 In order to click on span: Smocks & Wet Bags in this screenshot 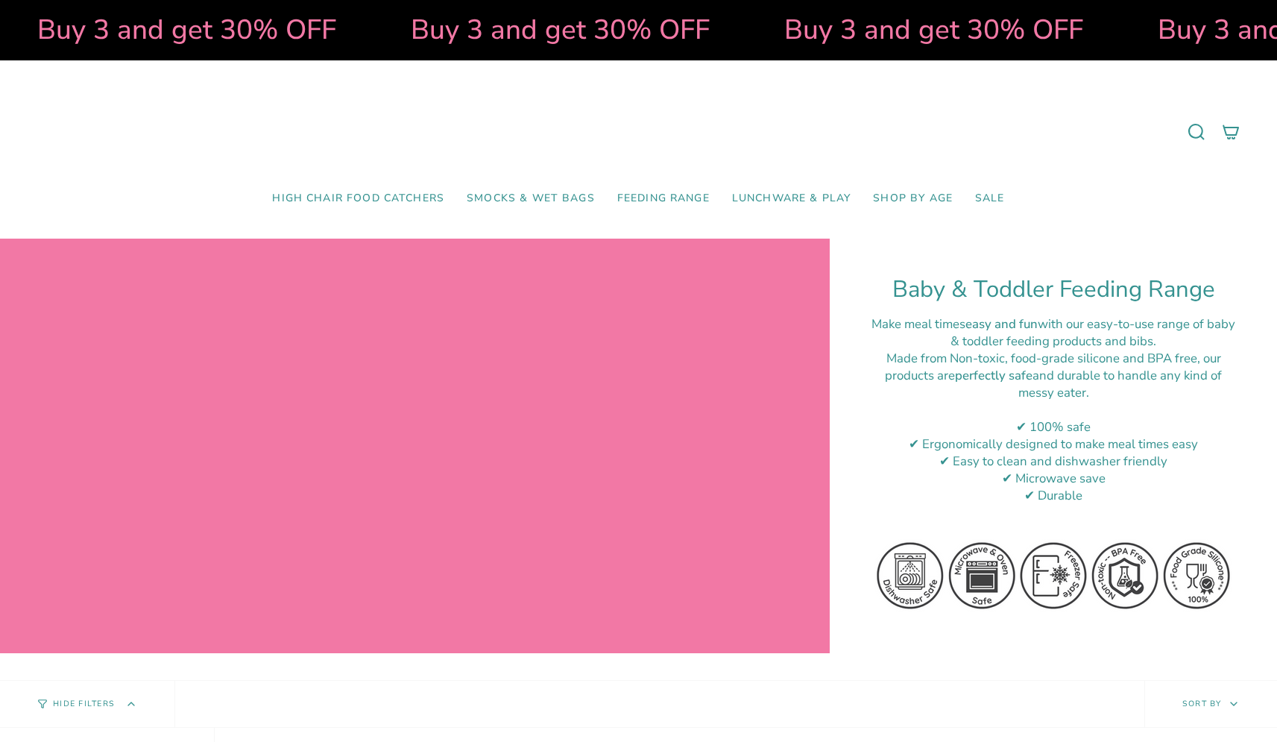, I will do `click(531, 198)`.